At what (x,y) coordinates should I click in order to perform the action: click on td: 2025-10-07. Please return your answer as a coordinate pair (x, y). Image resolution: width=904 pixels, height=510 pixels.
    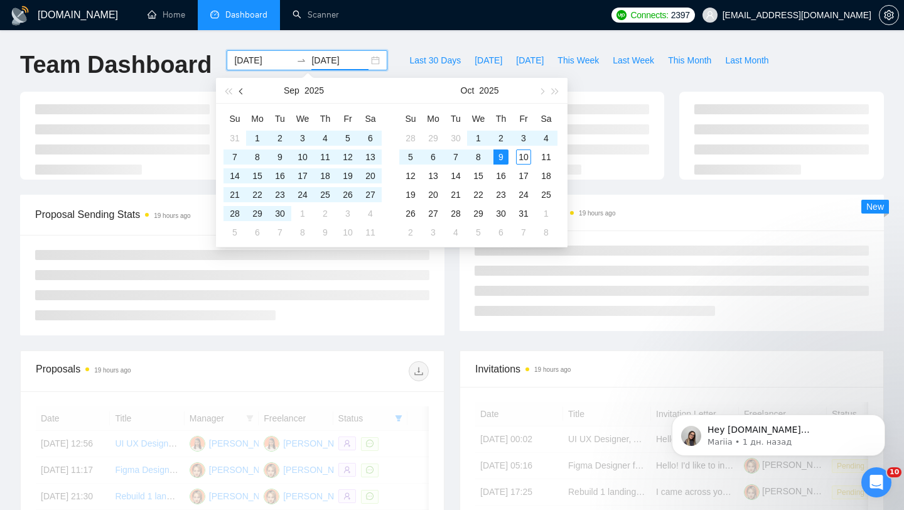
    Looking at the image, I should click on (456, 157).